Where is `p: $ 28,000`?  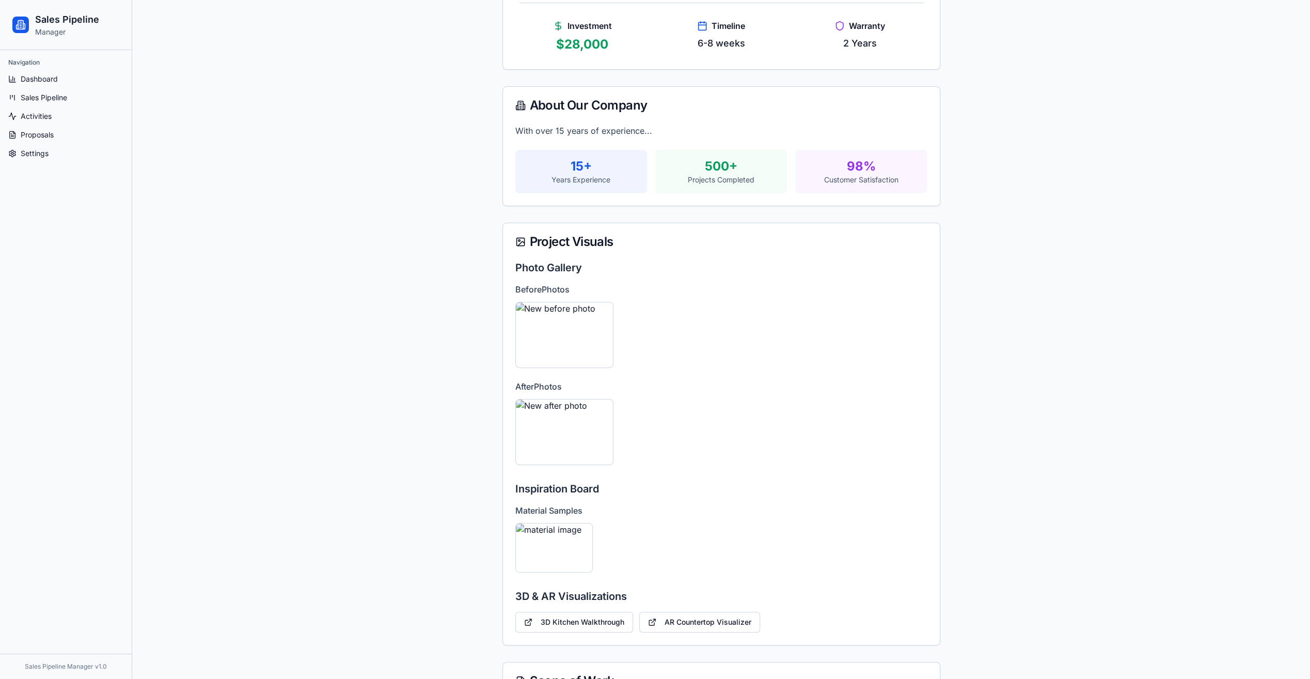 p: $ 28,000 is located at coordinates (582, 44).